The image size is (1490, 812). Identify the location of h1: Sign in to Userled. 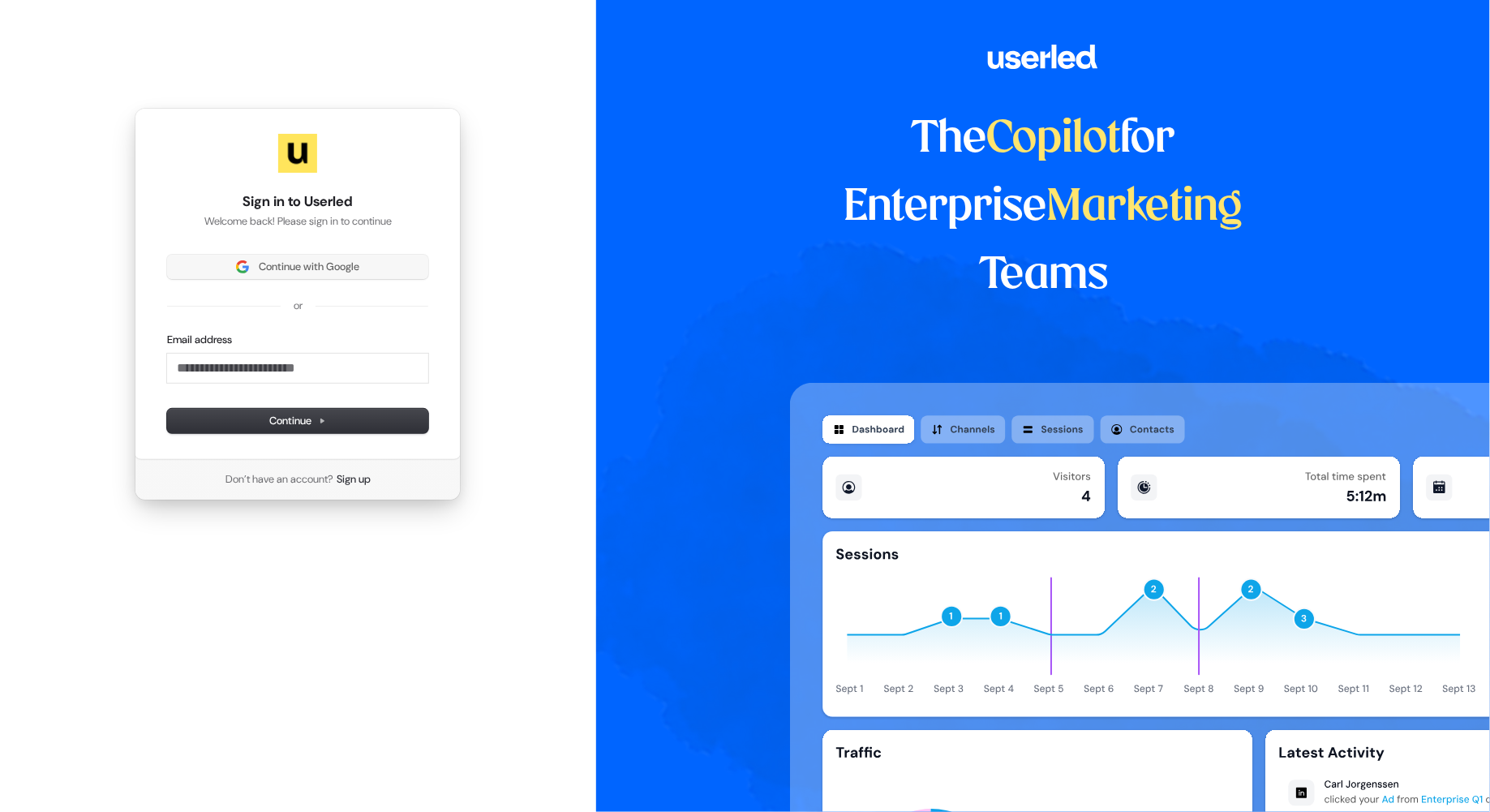
(298, 202).